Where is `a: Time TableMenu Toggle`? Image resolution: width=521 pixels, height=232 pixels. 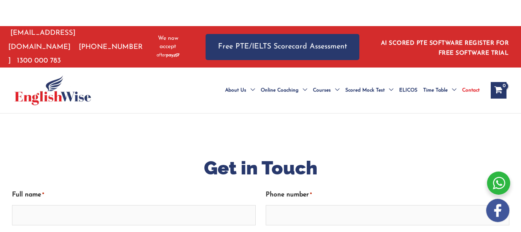
a: Time TableMenu Toggle is located at coordinates (440, 90).